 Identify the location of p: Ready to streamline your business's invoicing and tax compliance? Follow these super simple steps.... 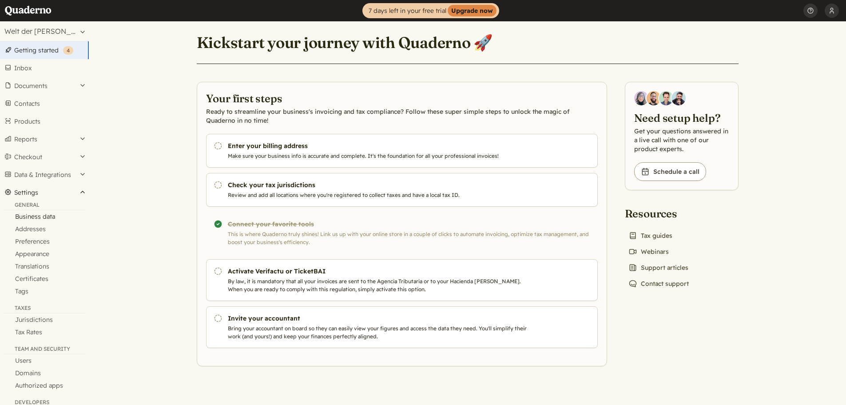
(402, 116).